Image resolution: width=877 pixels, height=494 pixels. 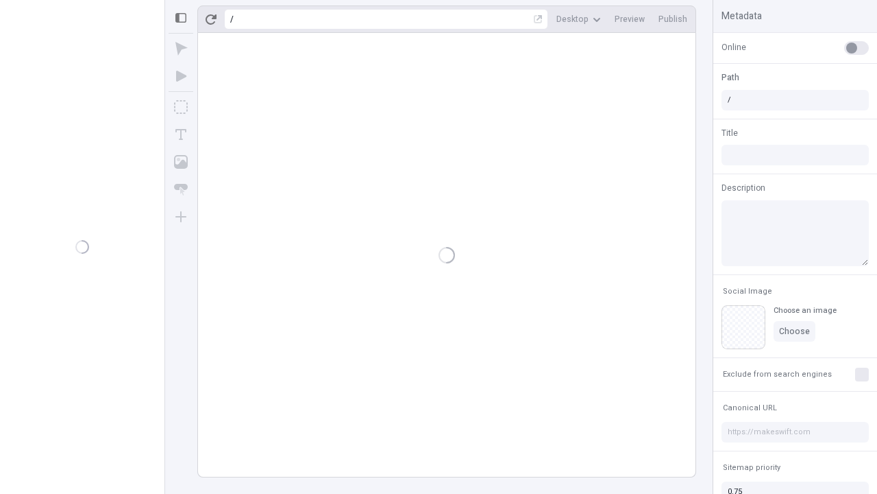 What do you see at coordinates (748, 291) in the screenshot?
I see `span: Social Image` at bounding box center [748, 291].